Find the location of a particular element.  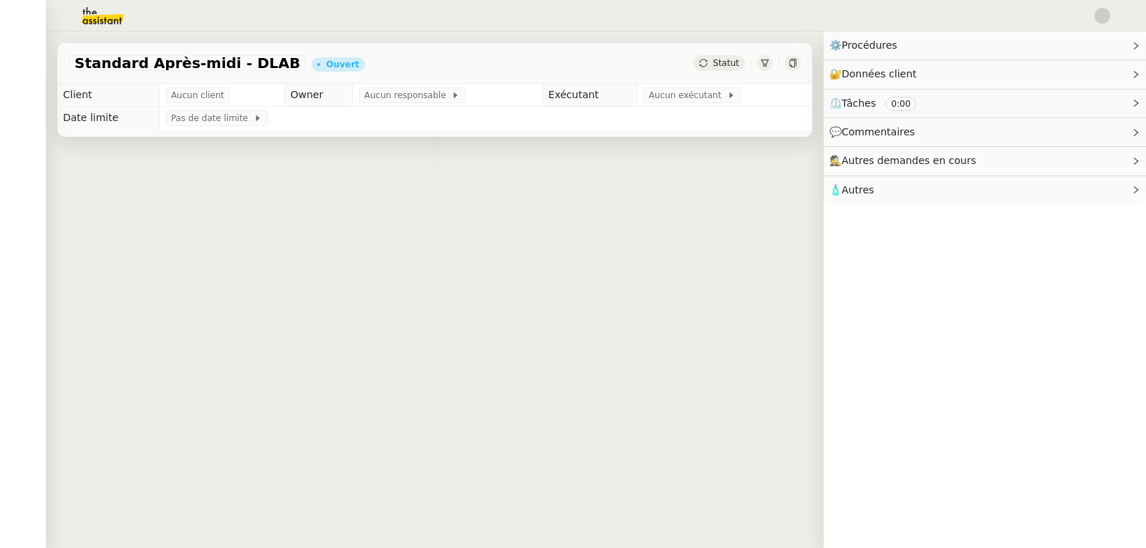

td: Date limite is located at coordinates (108, 118).